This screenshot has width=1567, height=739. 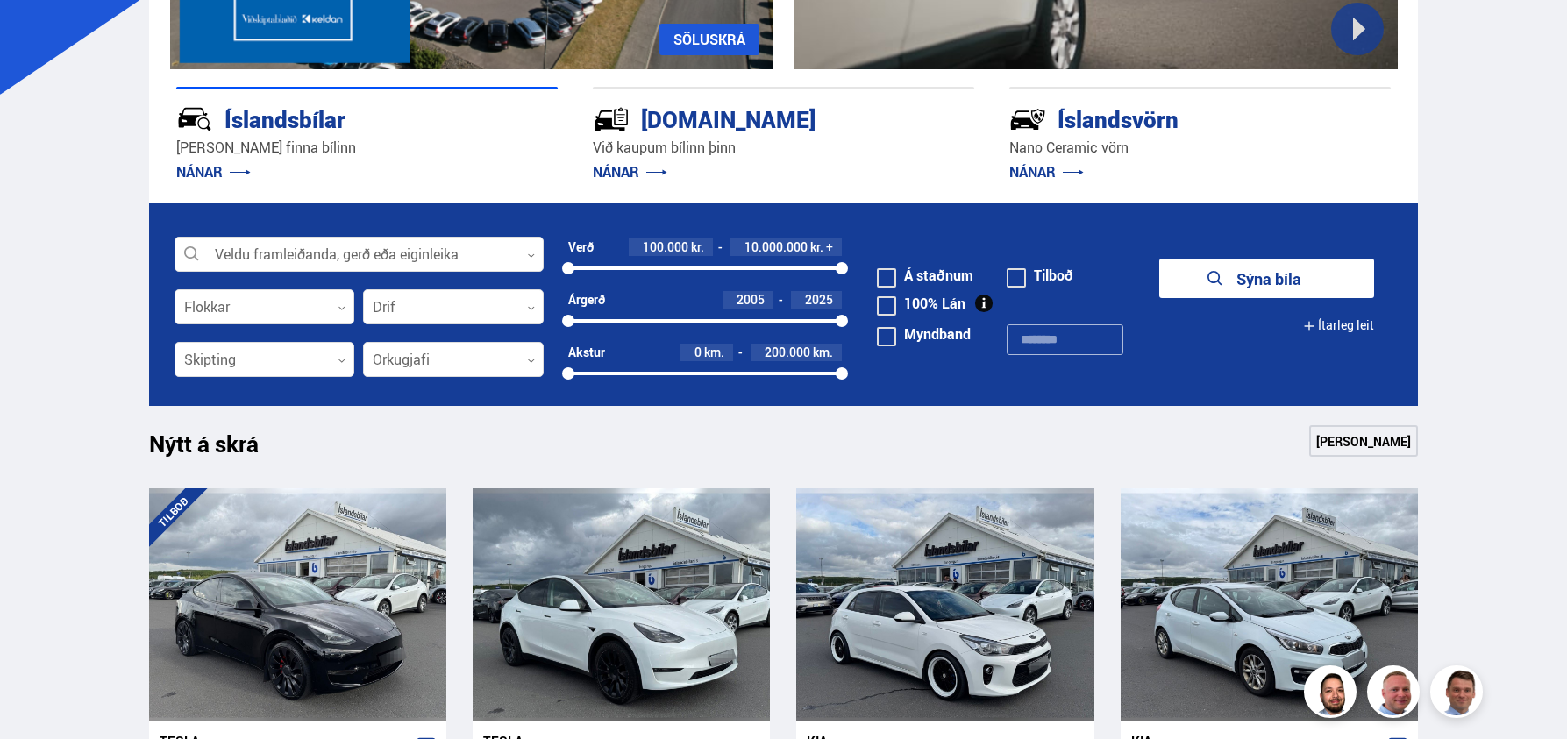 I want to click on span: 0, so click(x=698, y=352).